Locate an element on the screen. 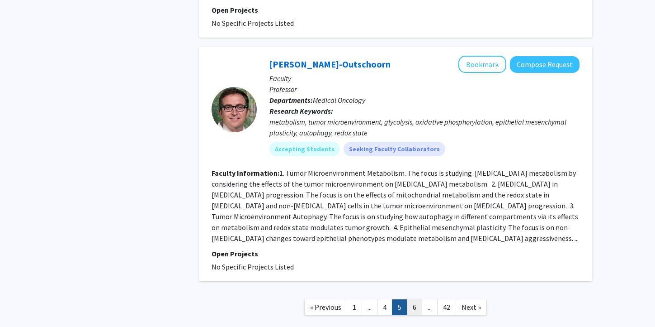  span: Medical Oncology is located at coordinates (339, 100).